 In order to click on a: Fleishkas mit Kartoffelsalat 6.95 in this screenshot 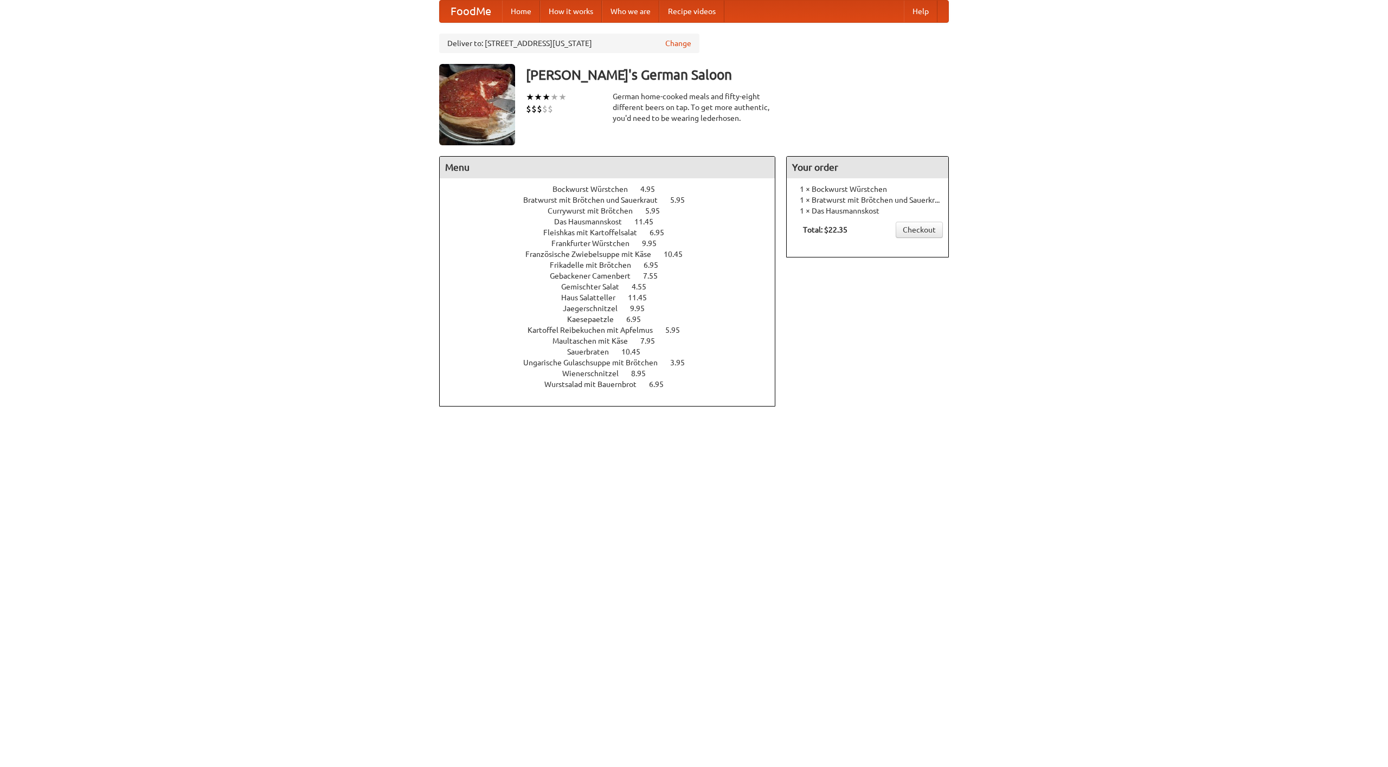, I will do `click(614, 233)`.